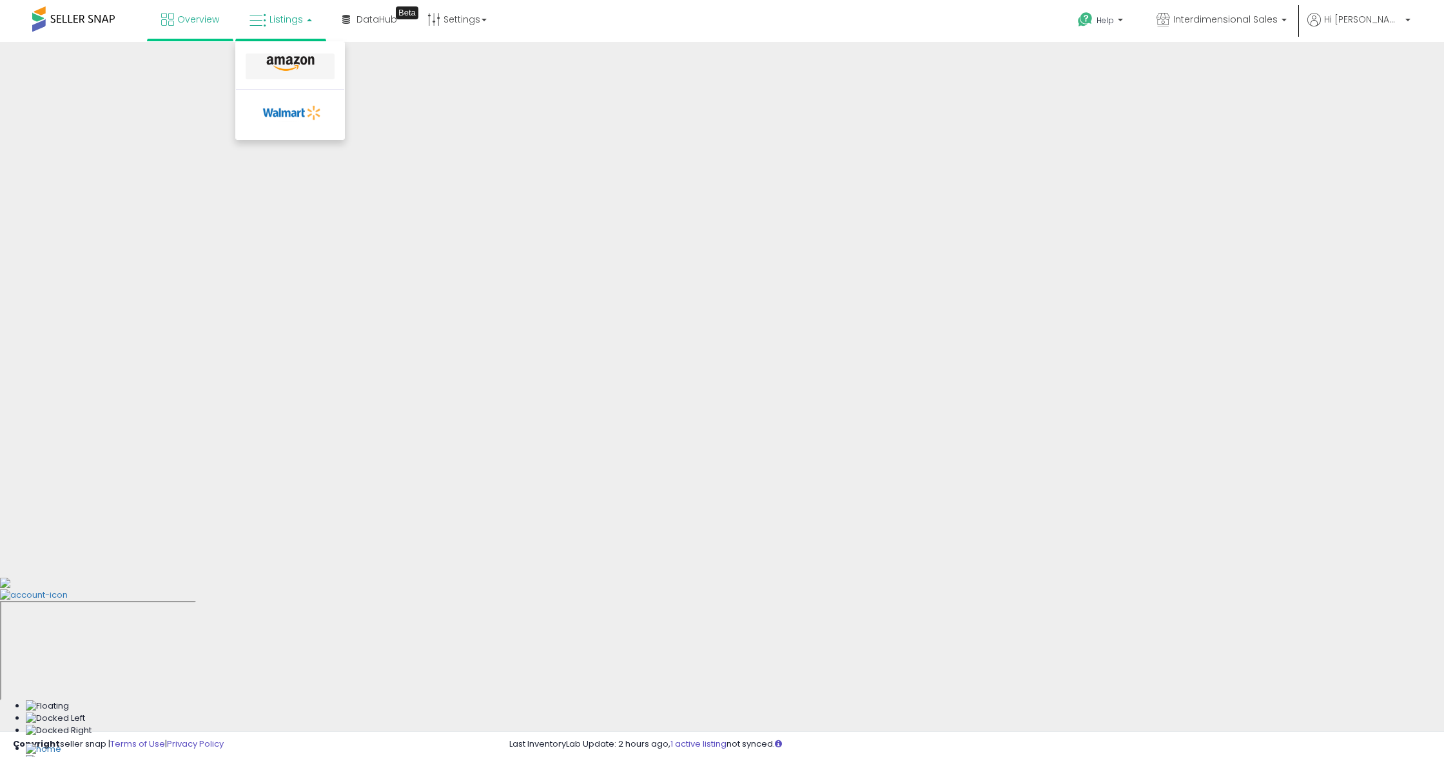 The height and width of the screenshot is (757, 1444). I want to click on span: Interdimensional Sales, so click(1226, 19).